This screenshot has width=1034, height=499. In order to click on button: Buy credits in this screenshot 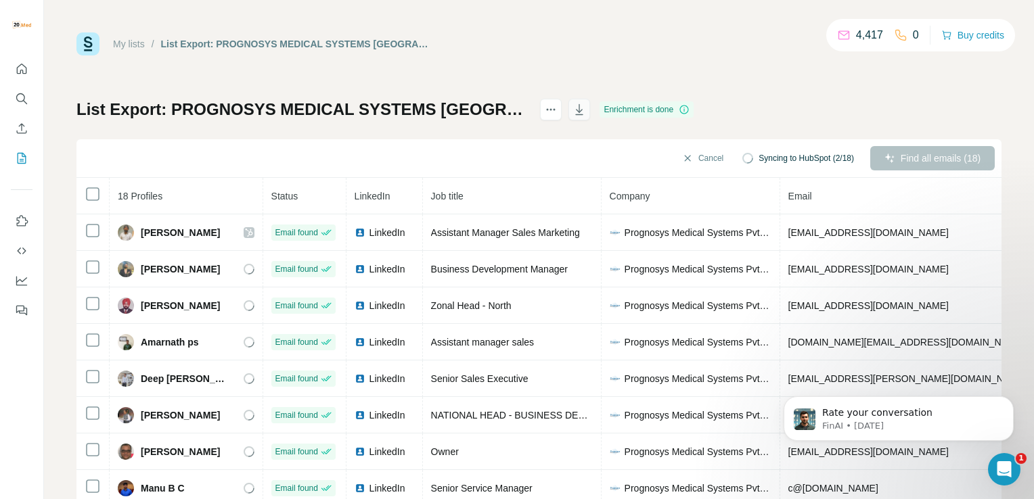, I will do `click(972, 35)`.